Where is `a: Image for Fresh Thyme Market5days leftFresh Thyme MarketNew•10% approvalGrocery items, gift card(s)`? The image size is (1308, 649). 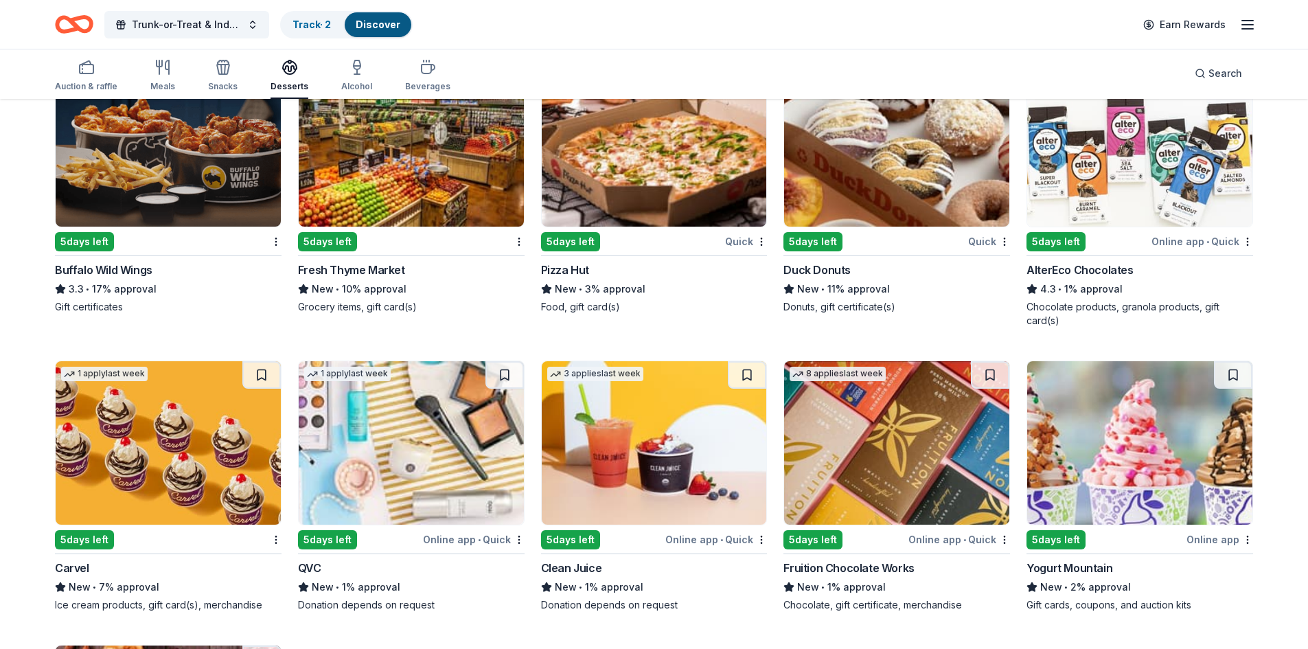
a: Image for Fresh Thyme Market5days leftFresh Thyme MarketNew•10% approvalGrocery items, gift card(s) is located at coordinates (411, 188).